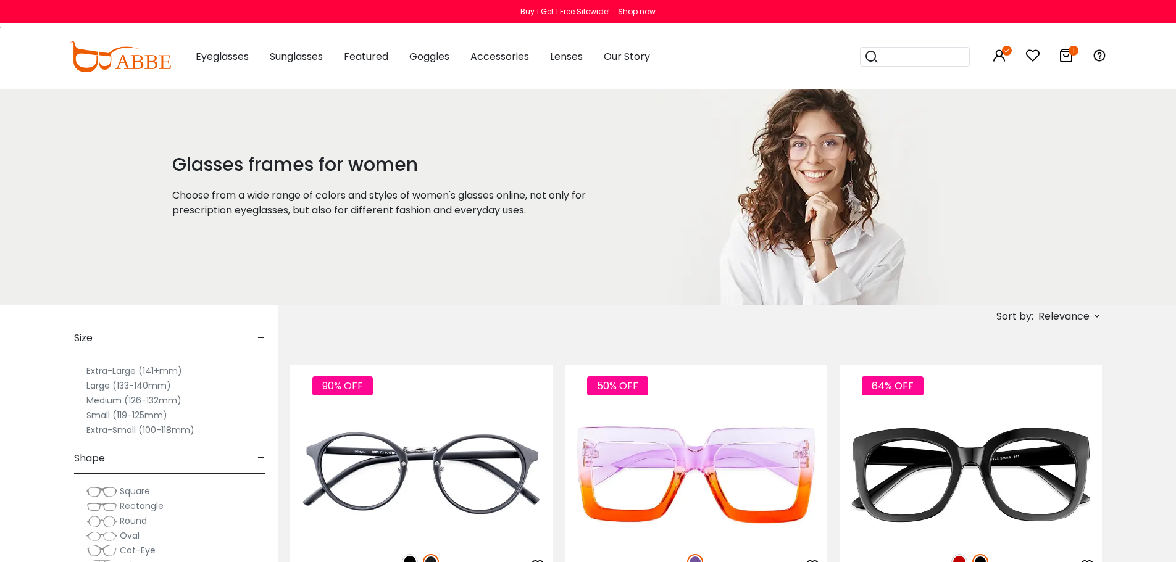 The width and height of the screenshot is (1176, 562). I want to click on img: Square.png, so click(102, 492).